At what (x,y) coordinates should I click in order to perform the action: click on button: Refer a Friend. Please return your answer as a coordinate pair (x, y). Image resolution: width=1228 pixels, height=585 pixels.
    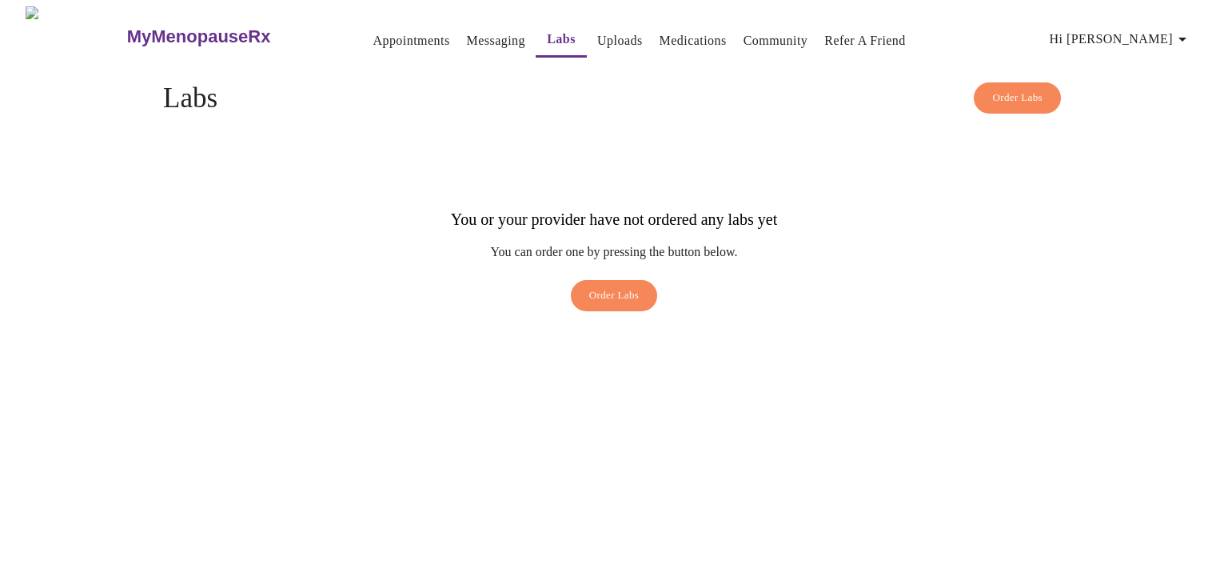
    Looking at the image, I should click on (865, 41).